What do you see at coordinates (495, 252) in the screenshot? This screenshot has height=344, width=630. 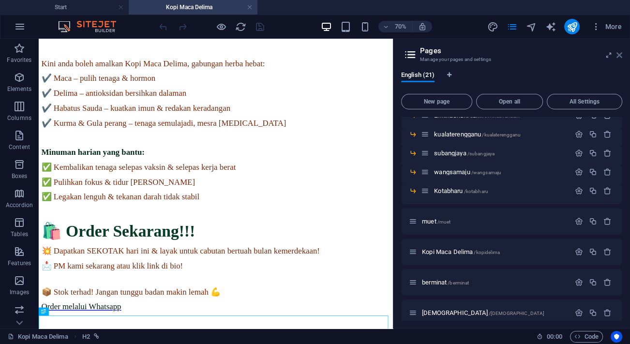 I see `div: Kopi Maca Delima/kopidelima` at bounding box center [495, 252].